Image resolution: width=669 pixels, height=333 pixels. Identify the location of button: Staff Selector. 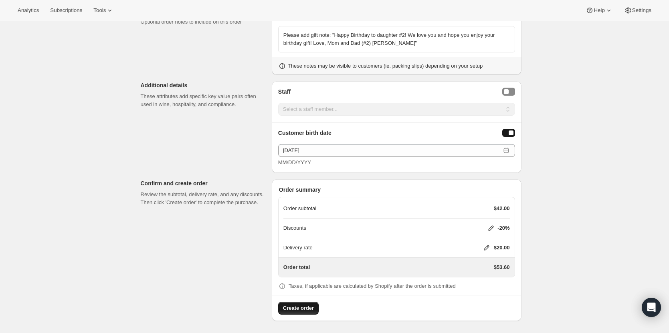
(508, 92).